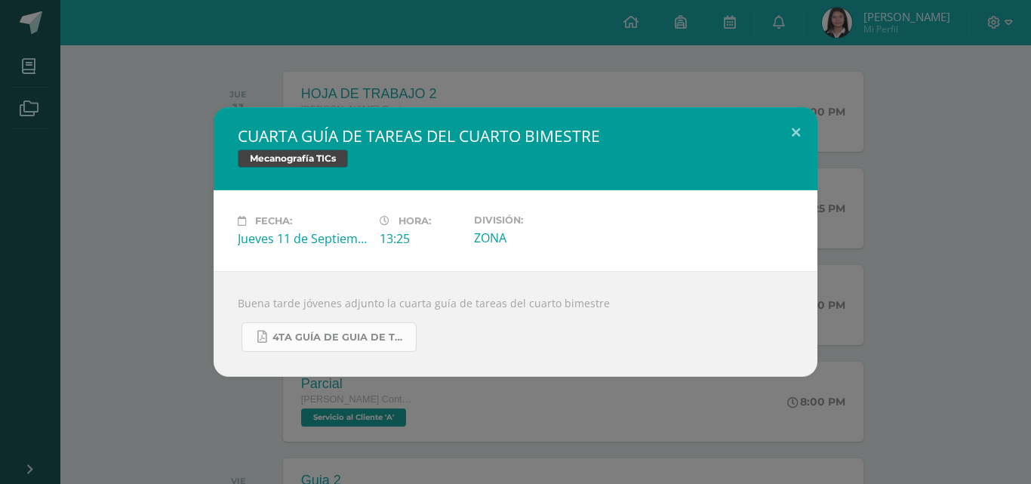  I want to click on div: ZONA, so click(539, 238).